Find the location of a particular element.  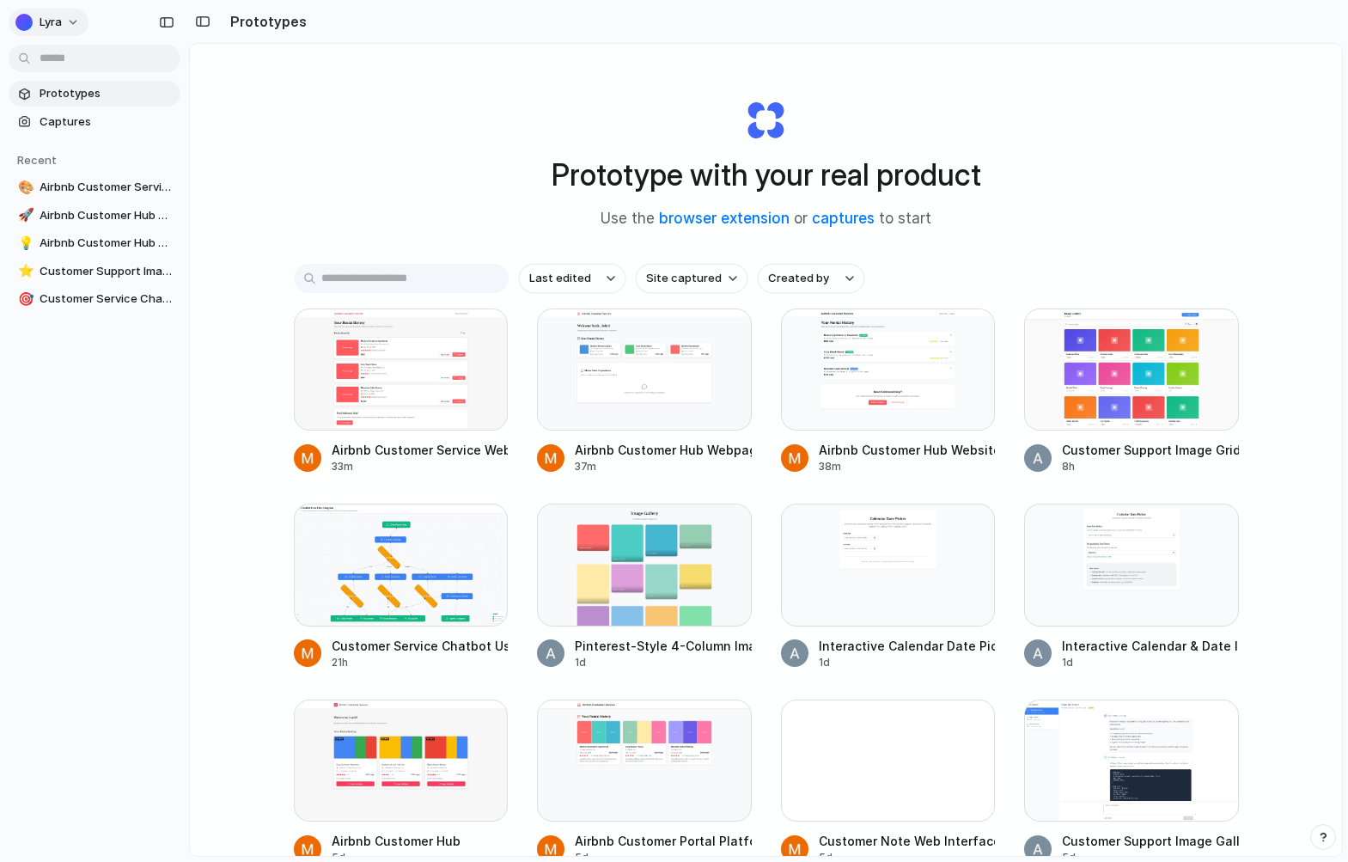

span: Prototypes is located at coordinates (107, 94).